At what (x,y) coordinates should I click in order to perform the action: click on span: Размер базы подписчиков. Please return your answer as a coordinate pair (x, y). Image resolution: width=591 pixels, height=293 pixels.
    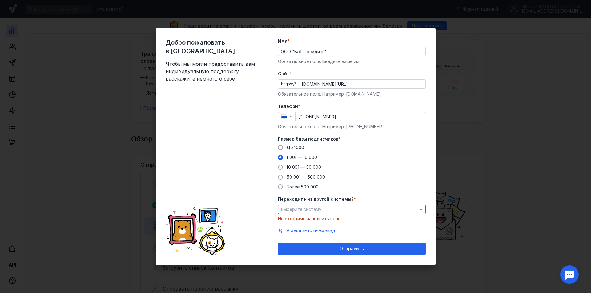
    Looking at the image, I should click on (308, 139).